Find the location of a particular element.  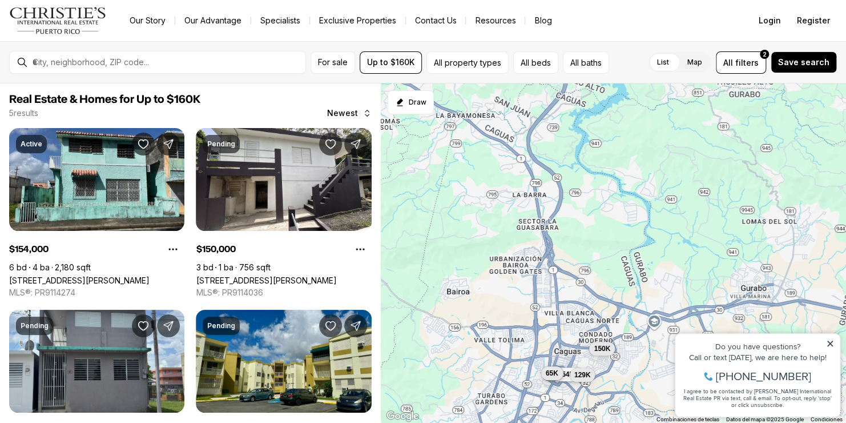

button: Allfilters2 is located at coordinates (741, 62).